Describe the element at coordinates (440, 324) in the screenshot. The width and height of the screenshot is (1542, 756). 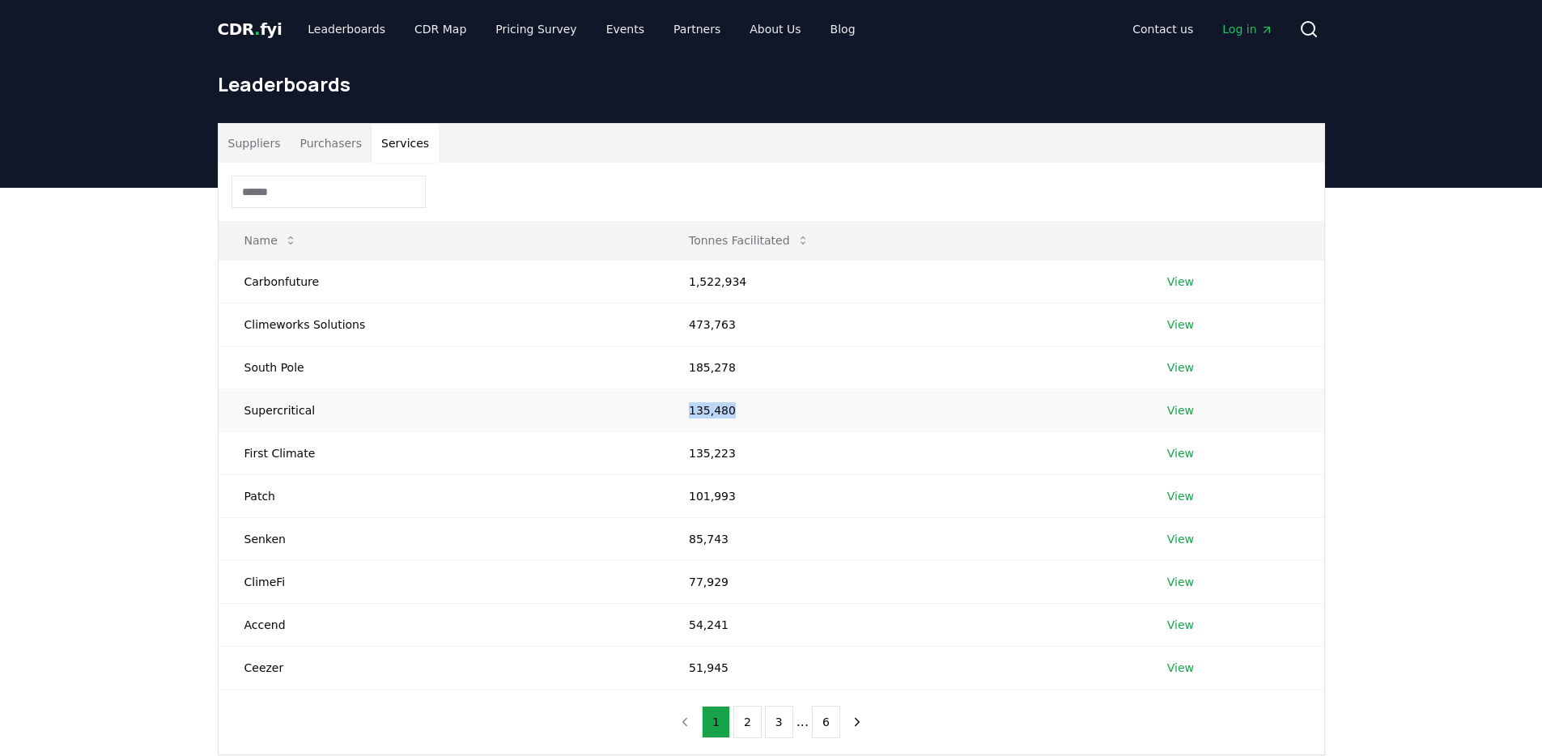
I see `td: Climeworks Solutions` at that location.